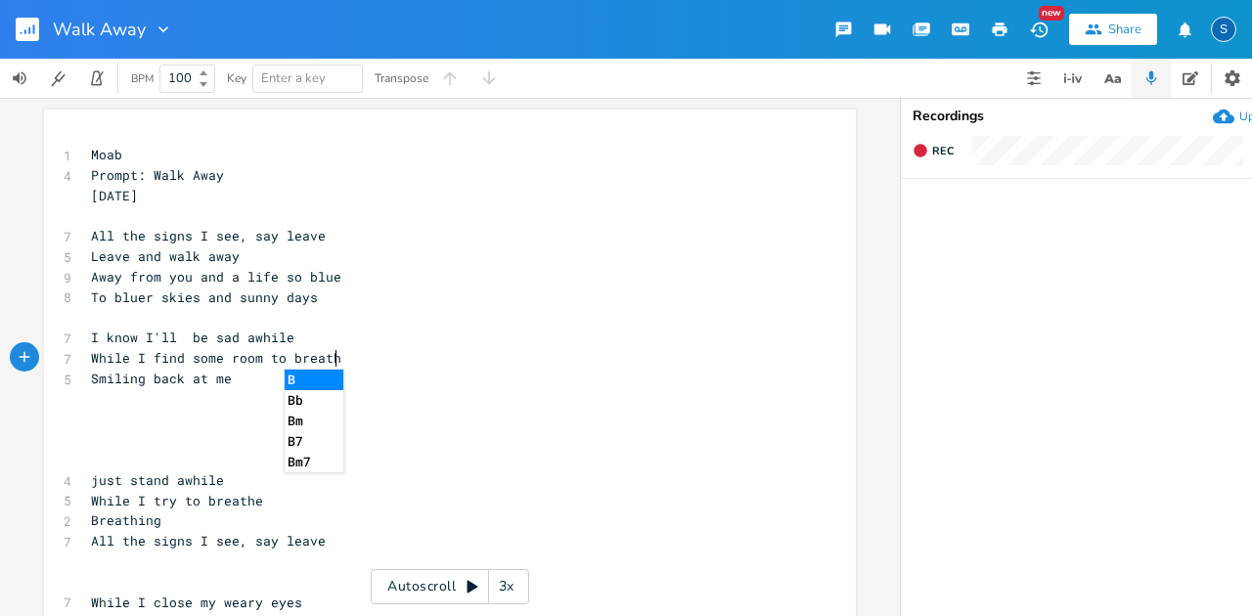 This screenshot has height=616, width=1252. Describe the element at coordinates (99, 29) in the screenshot. I see `span: Walk Away` at that location.